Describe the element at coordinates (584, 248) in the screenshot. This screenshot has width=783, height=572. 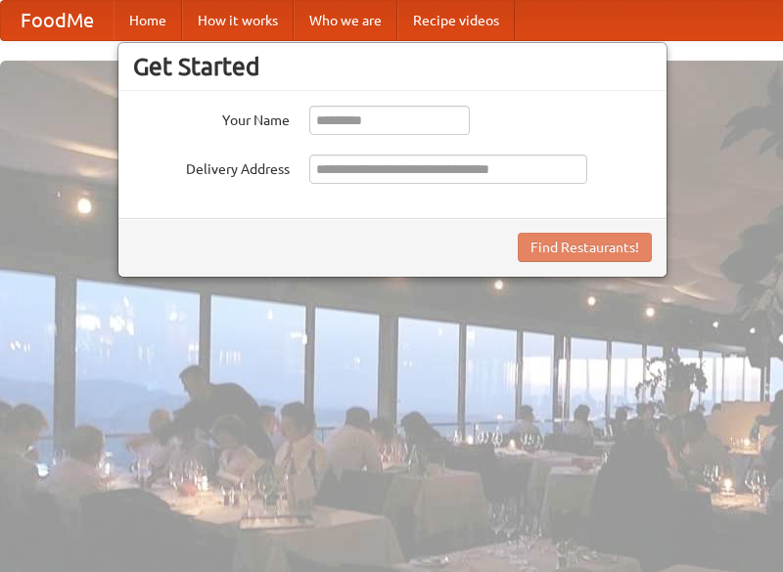
I see `button: Find Restaurants!` at that location.